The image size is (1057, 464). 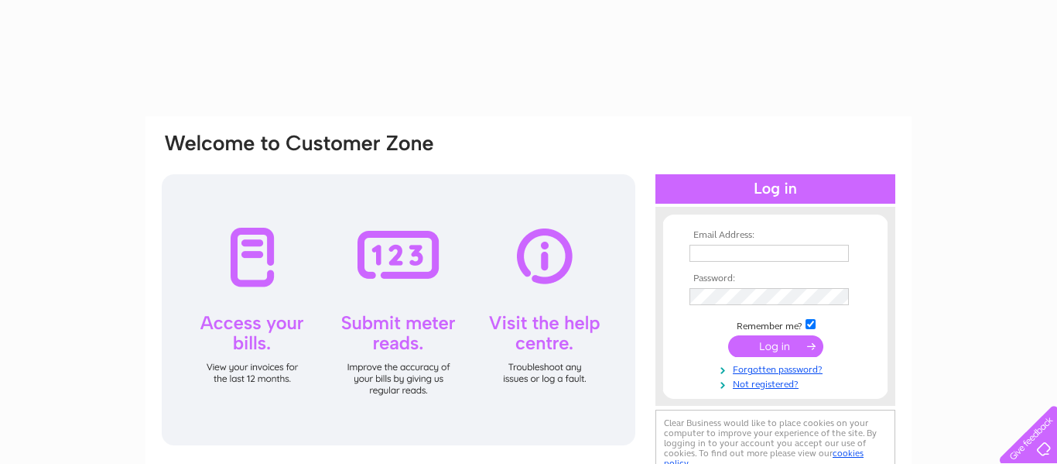 I want to click on th: Email Address:, so click(x=775, y=235).